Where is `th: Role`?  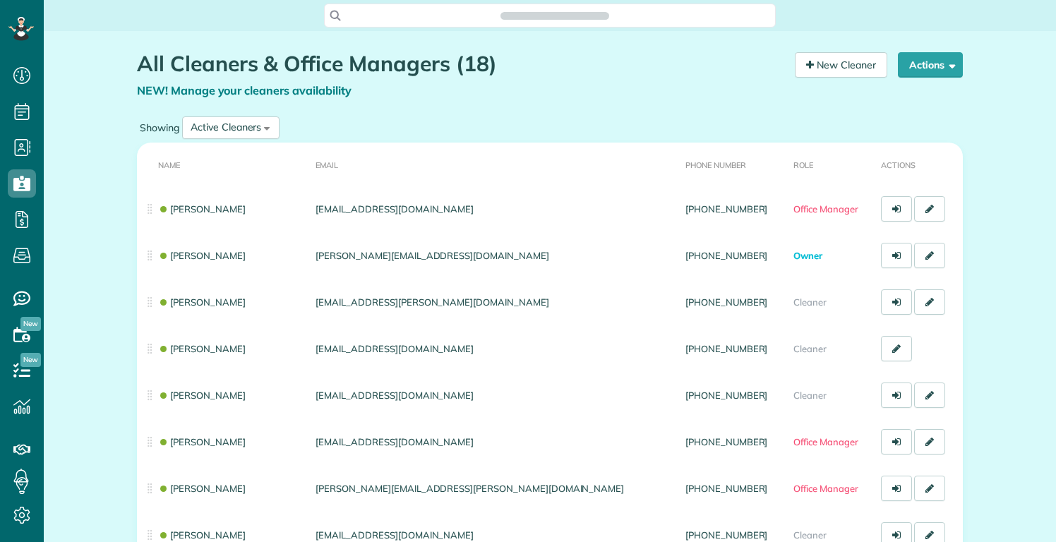
th: Role is located at coordinates (832, 164).